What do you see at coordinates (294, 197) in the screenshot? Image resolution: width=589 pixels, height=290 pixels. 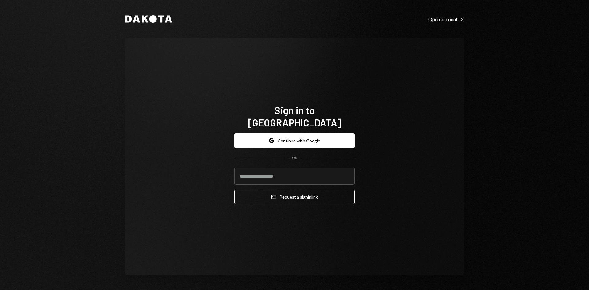 I see `button: Request a signinlink` at bounding box center [294, 197].